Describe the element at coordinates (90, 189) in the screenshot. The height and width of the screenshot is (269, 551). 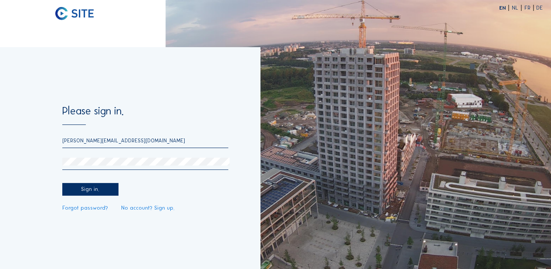
I see `div: Sign in.` at that location.